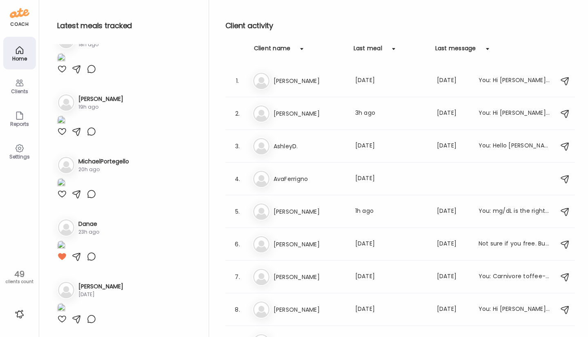 The width and height of the screenshot is (588, 337). What do you see at coordinates (61, 183) in the screenshot?
I see `img: images%2FlFdkNdMGBjaCZIyjOpKhiHkISKg2%2FAOBBjw48i3jtMrOX4R3C%2FCkHOXaAsOecYPbpLlA22_1080` at bounding box center [61, 183].